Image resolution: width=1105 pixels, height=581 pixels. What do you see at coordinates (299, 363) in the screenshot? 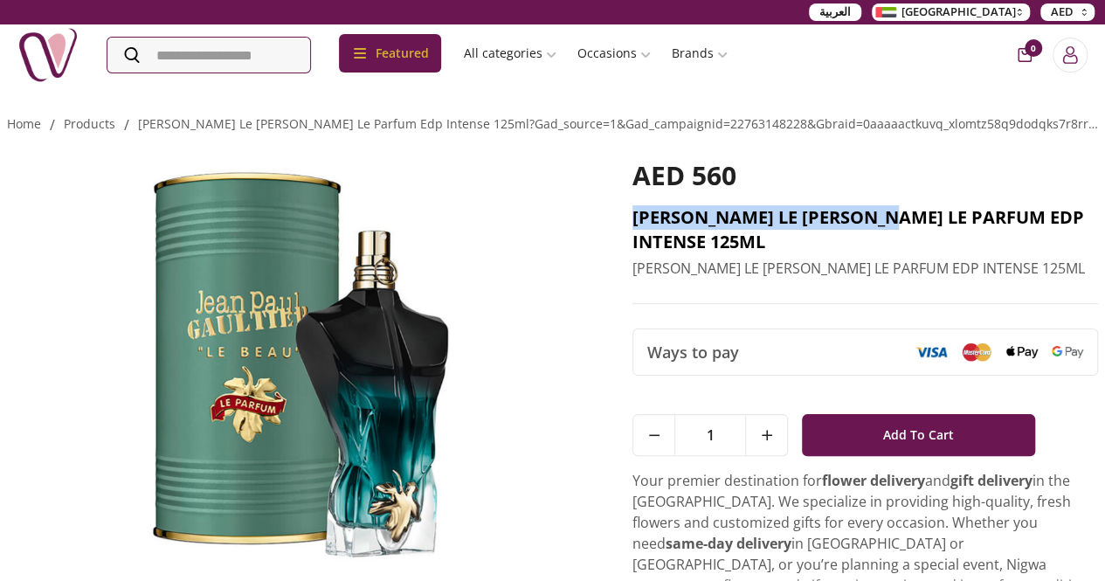
I see `img: JEAN PAUL GAULTIER LE BEAU LE PARFUM EDP INTENSE 125ML` at bounding box center [299, 363].